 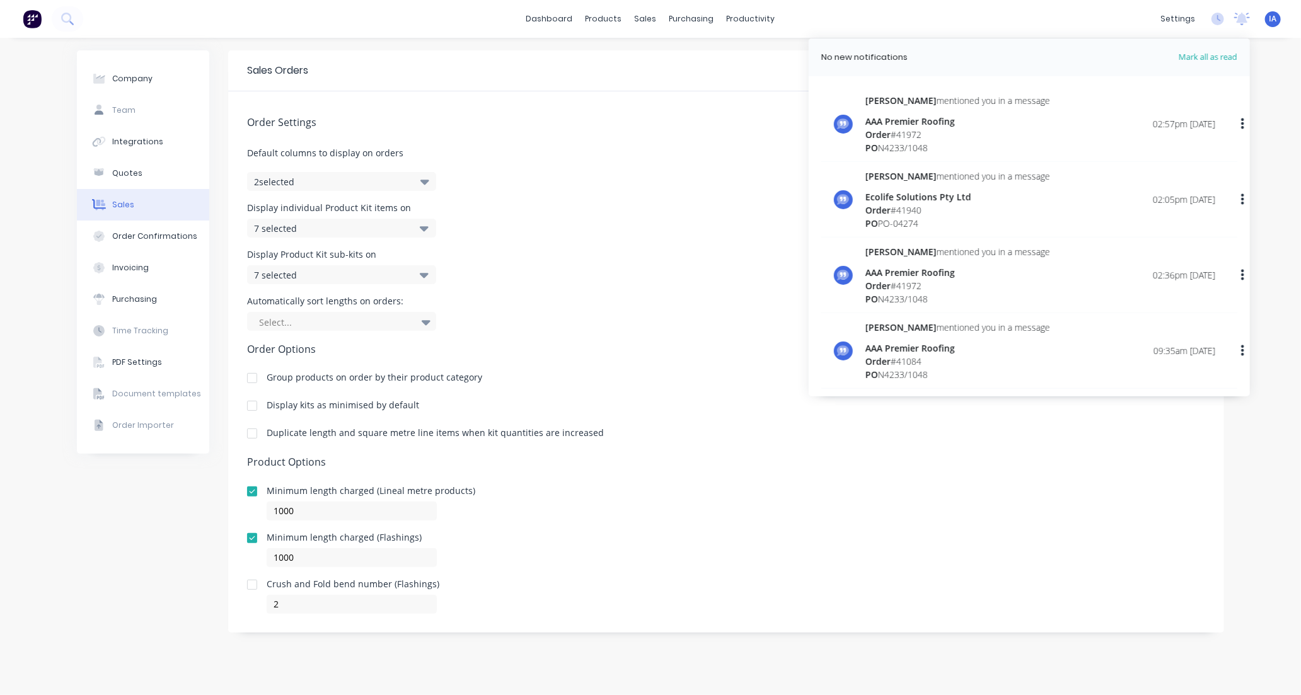 I want to click on h5: Order Settings, so click(x=726, y=122).